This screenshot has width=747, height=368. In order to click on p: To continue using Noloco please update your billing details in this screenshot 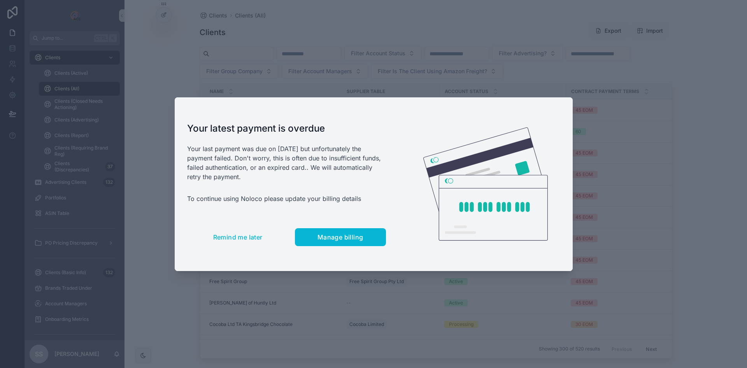, I will do `click(286, 198)`.